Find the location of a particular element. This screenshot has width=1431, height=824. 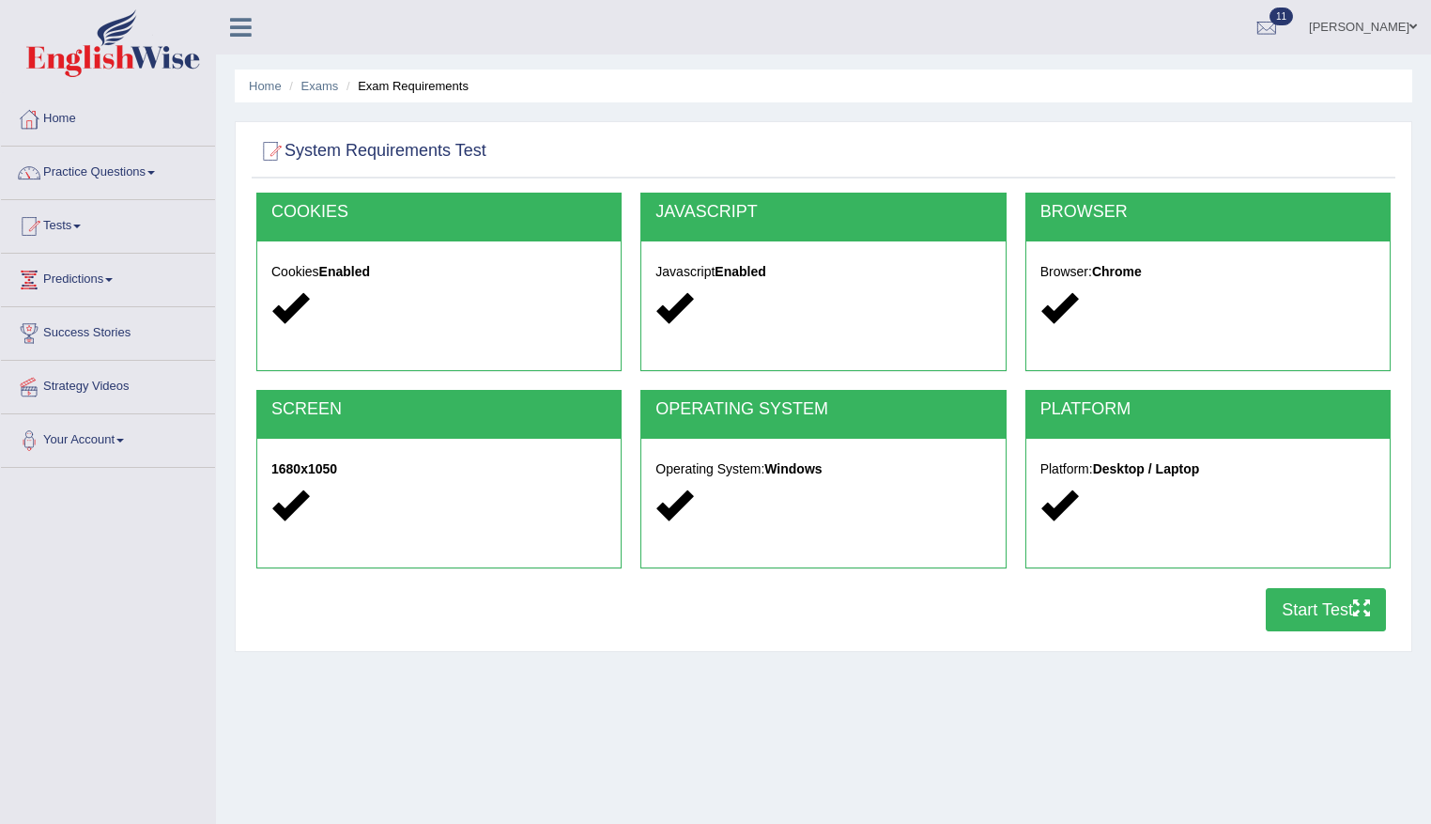

a: Tests is located at coordinates (108, 224).